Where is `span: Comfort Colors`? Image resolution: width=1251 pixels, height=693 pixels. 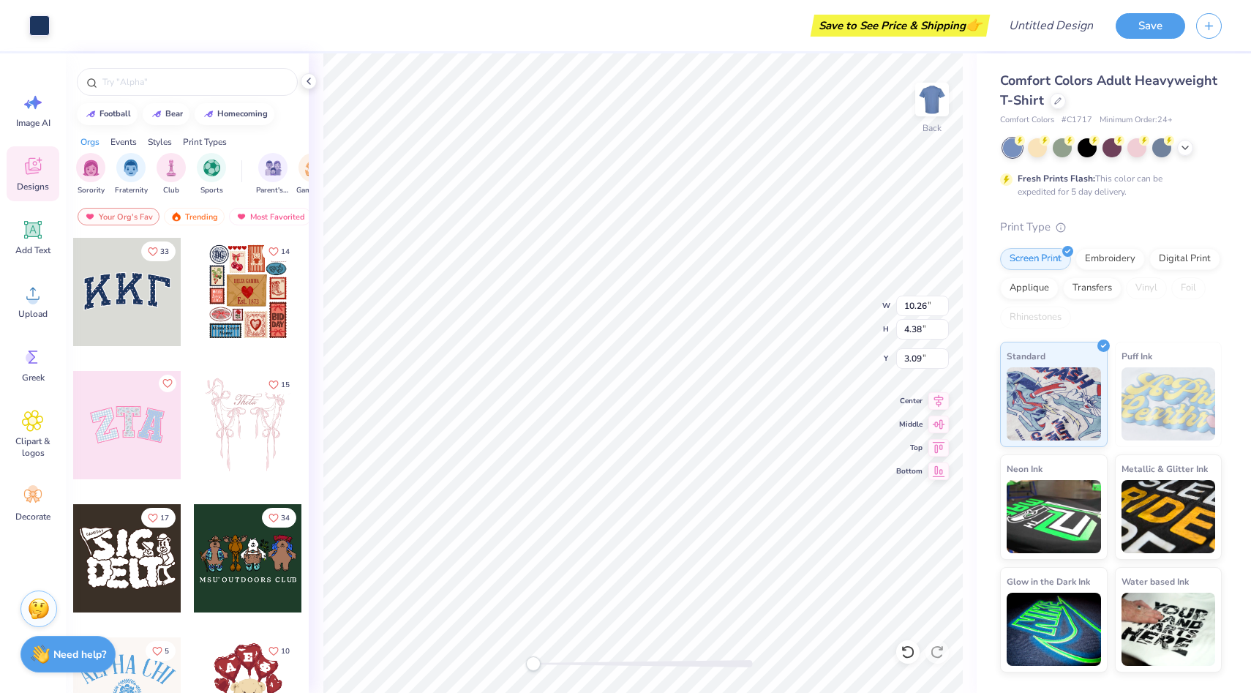 span: Comfort Colors is located at coordinates (1027, 120).